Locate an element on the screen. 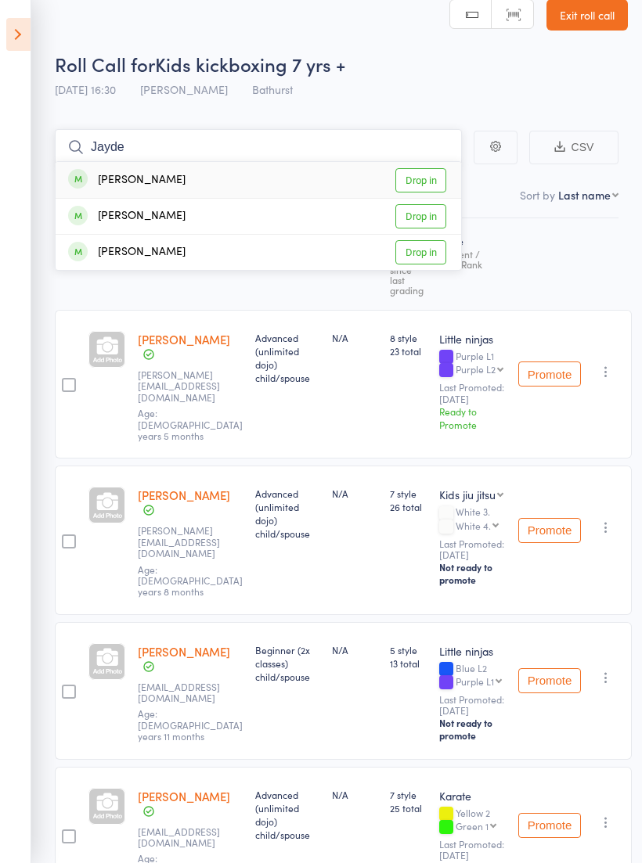 The height and width of the screenshot is (863, 642). label: Sort by is located at coordinates (537, 195).